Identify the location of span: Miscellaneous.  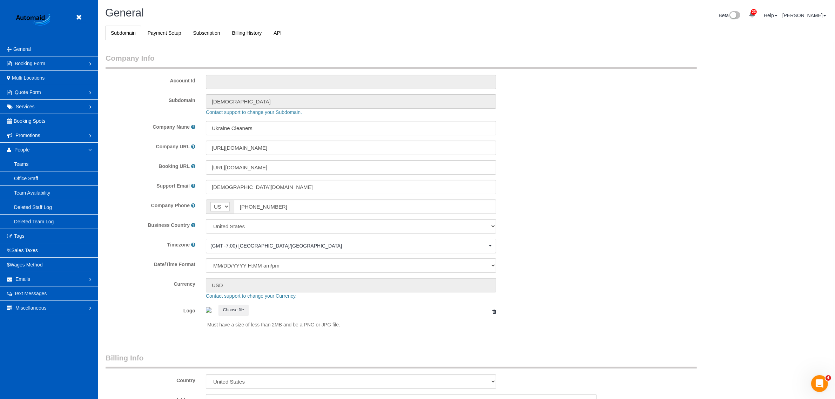
(31, 308).